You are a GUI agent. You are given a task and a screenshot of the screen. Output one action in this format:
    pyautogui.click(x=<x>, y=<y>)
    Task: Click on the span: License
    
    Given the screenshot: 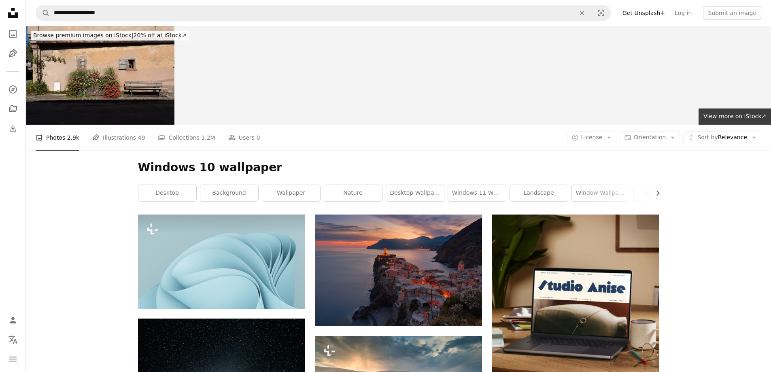 What is the action you would take?
    pyautogui.click(x=592, y=137)
    